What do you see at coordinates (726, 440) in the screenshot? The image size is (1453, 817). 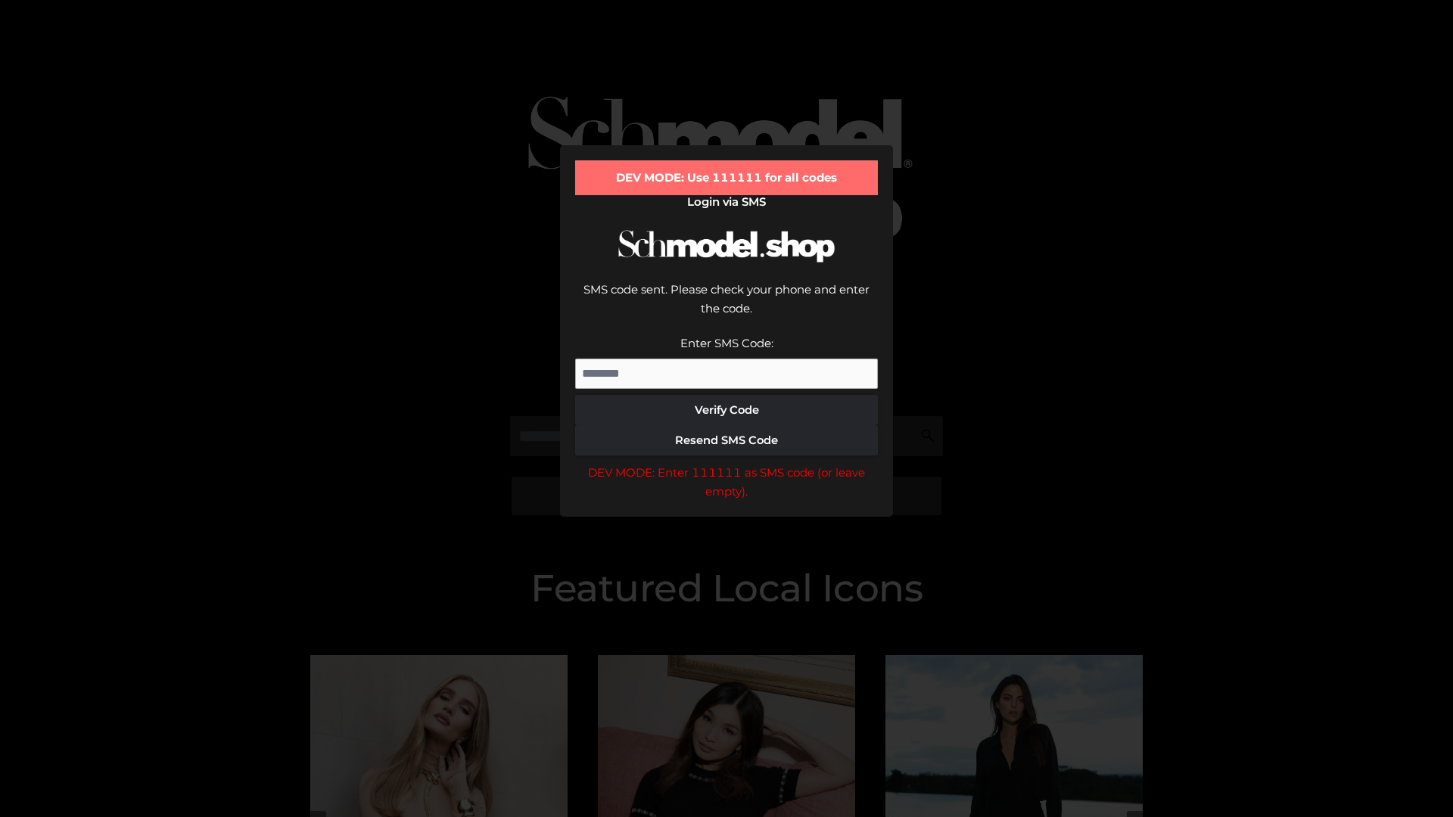 I see `button: Resend SMS Code` at bounding box center [726, 440].